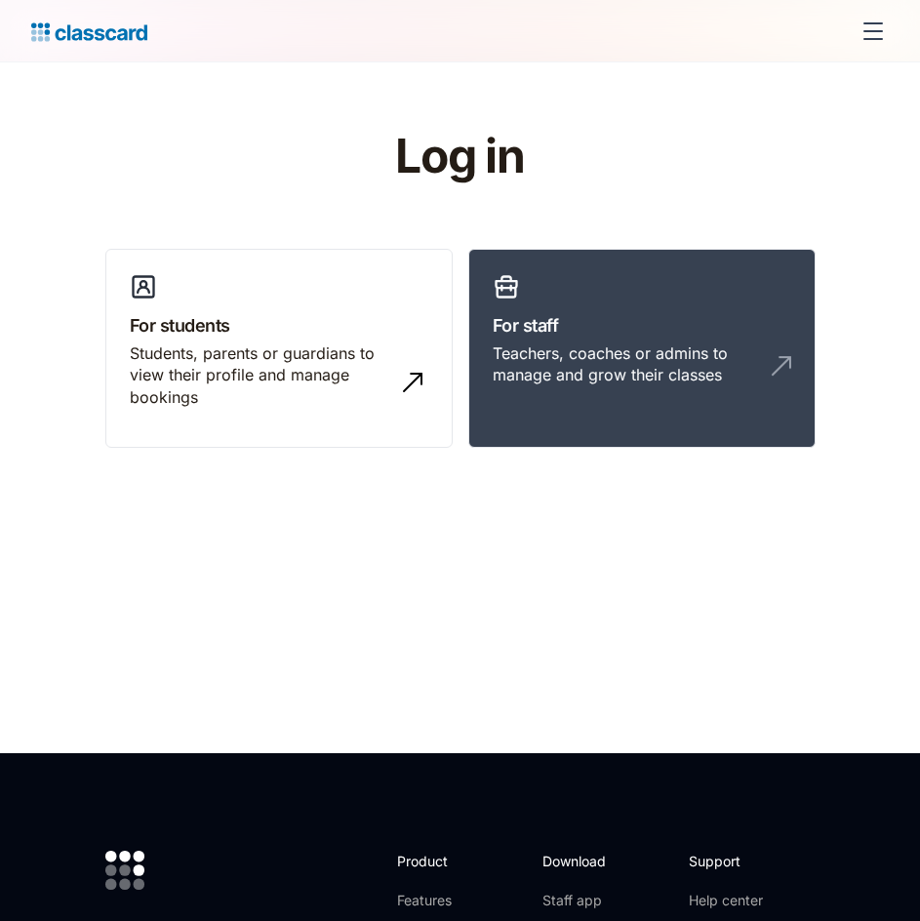 The width and height of the screenshot is (920, 921). What do you see at coordinates (728, 901) in the screenshot?
I see `a: Help center` at bounding box center [728, 901].